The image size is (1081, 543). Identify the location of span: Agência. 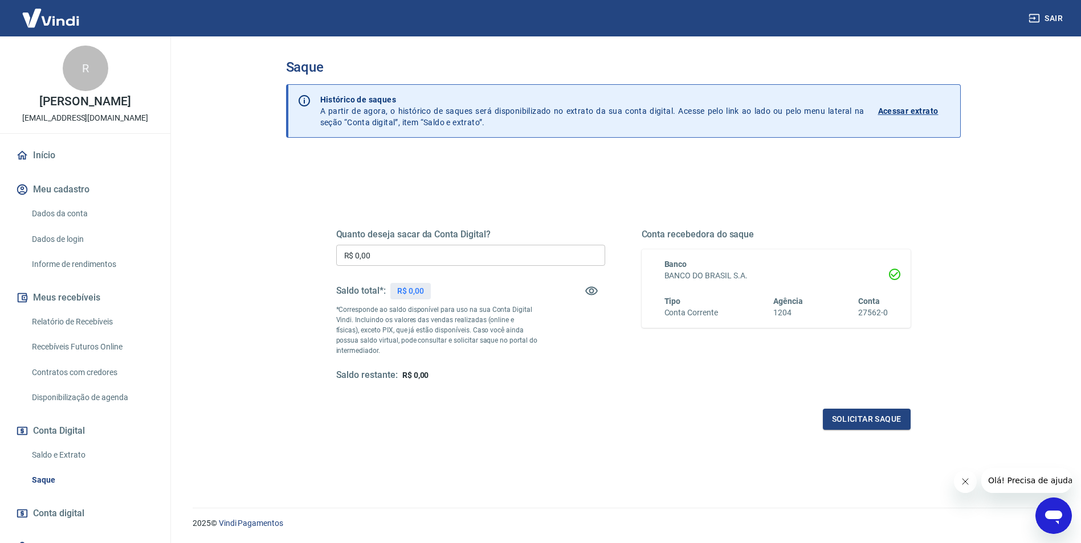
(788, 301).